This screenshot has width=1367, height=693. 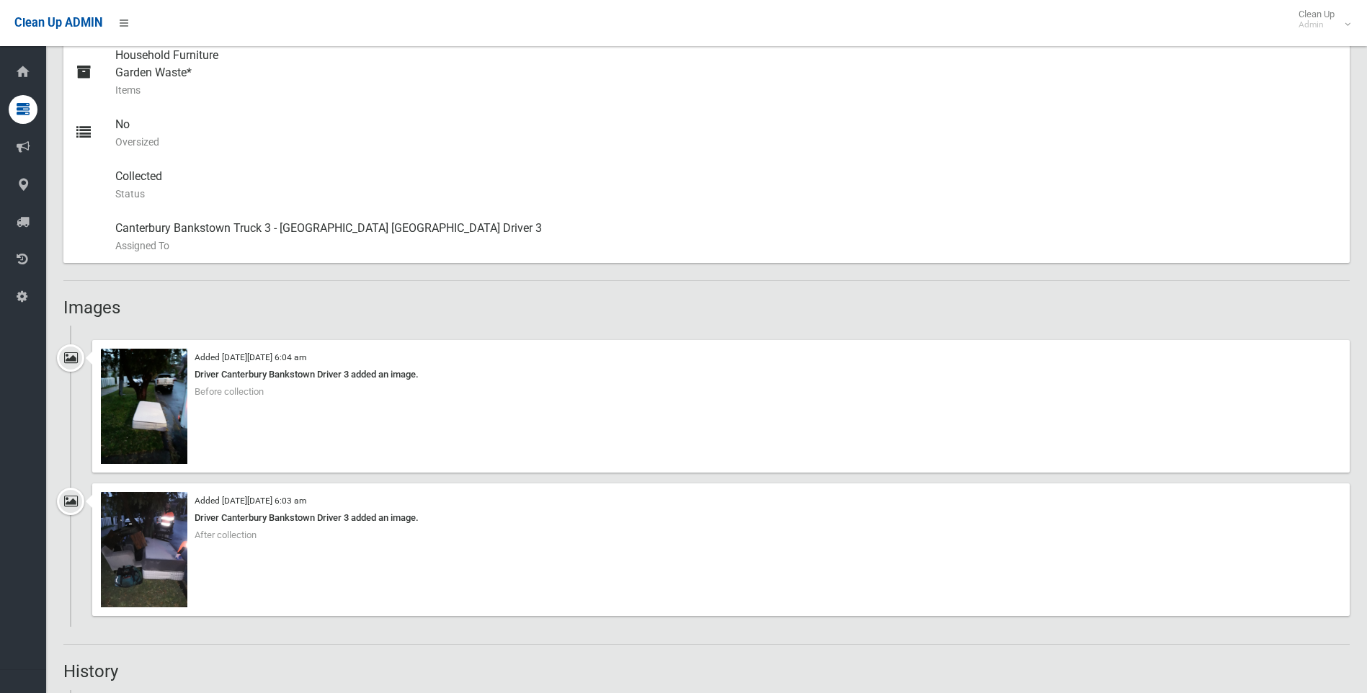 What do you see at coordinates (144, 407) in the screenshot?
I see `img: 2025-09-1006.03.59980212371607490305.jpg` at bounding box center [144, 407].